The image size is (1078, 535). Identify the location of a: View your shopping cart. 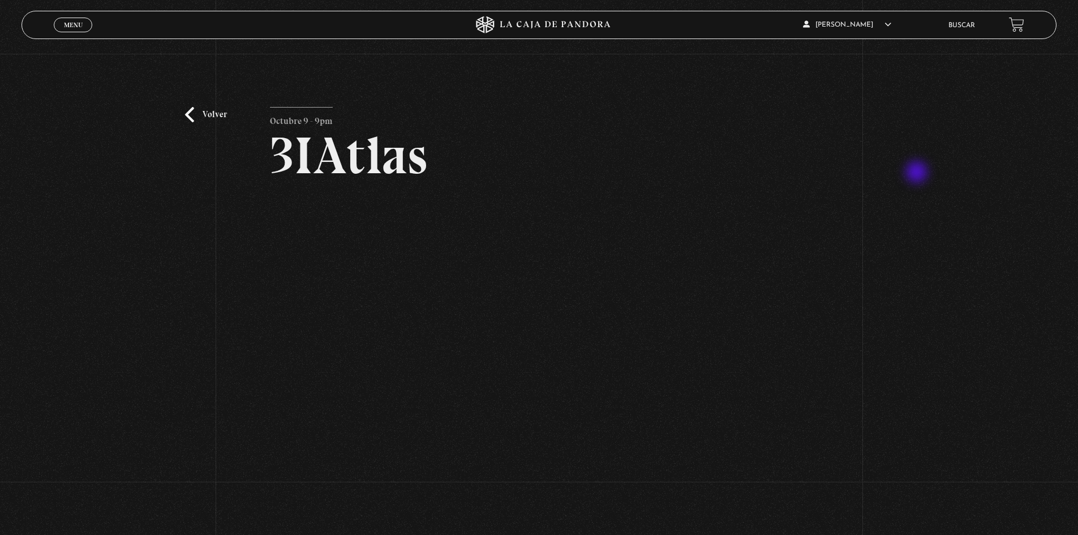
(1017, 24).